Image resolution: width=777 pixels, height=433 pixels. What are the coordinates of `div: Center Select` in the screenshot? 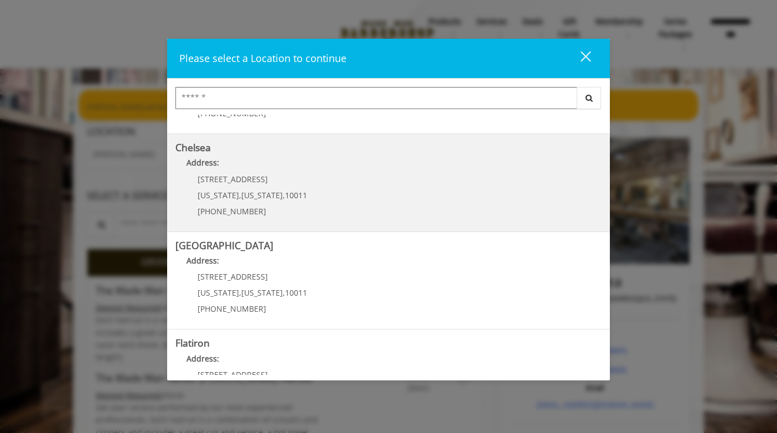 It's located at (388, 101).